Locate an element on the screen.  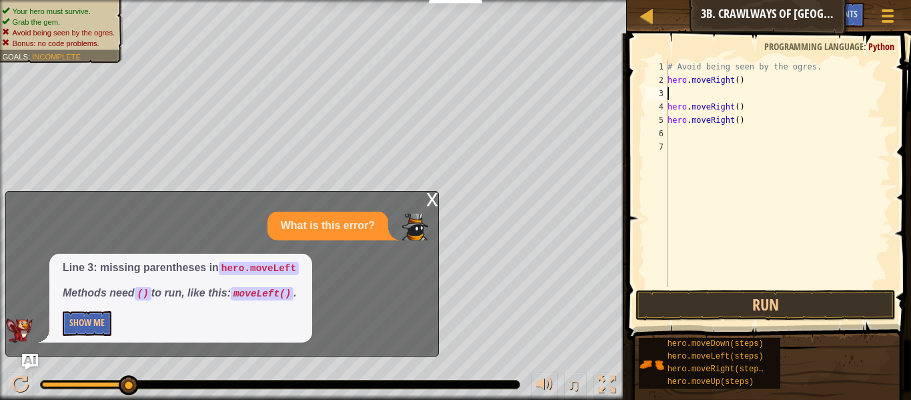
span: Programming language is located at coordinates (814, 46).